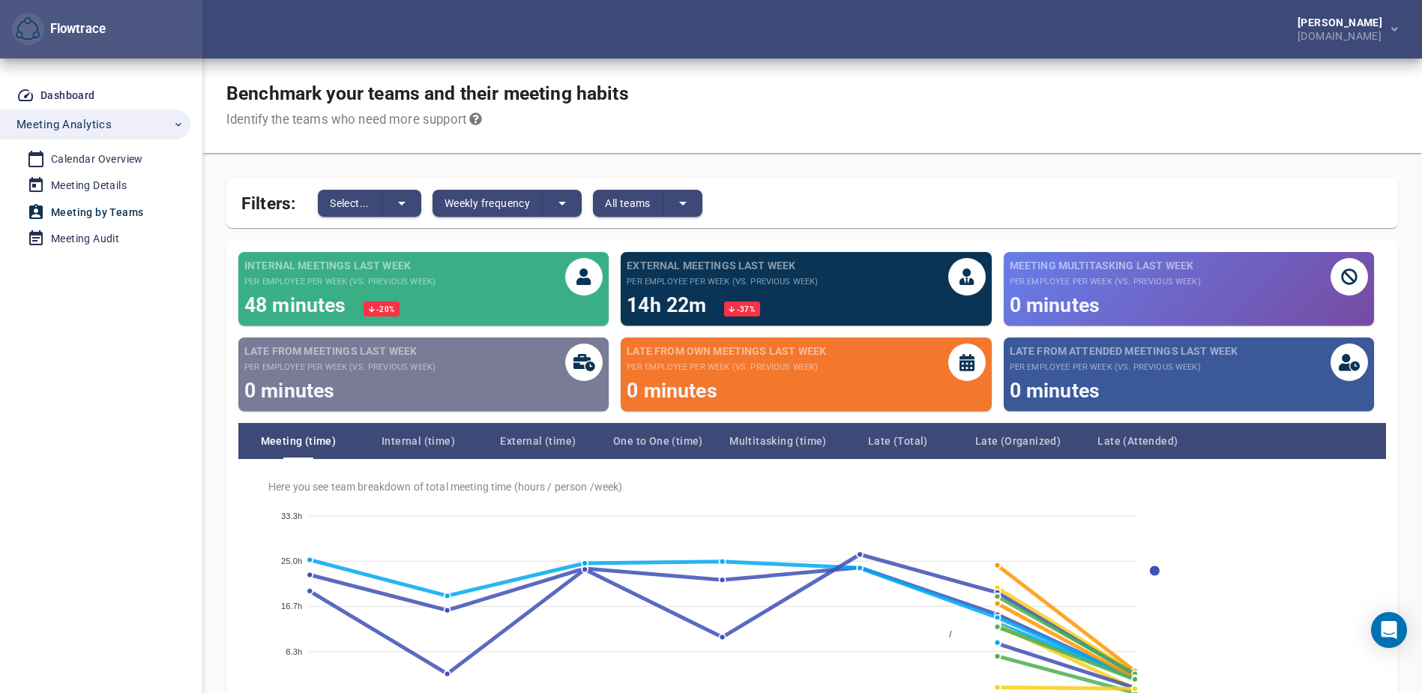 This screenshot has width=1422, height=693. What do you see at coordinates (898, 441) in the screenshot?
I see `span: Late (Total)` at bounding box center [898, 441].